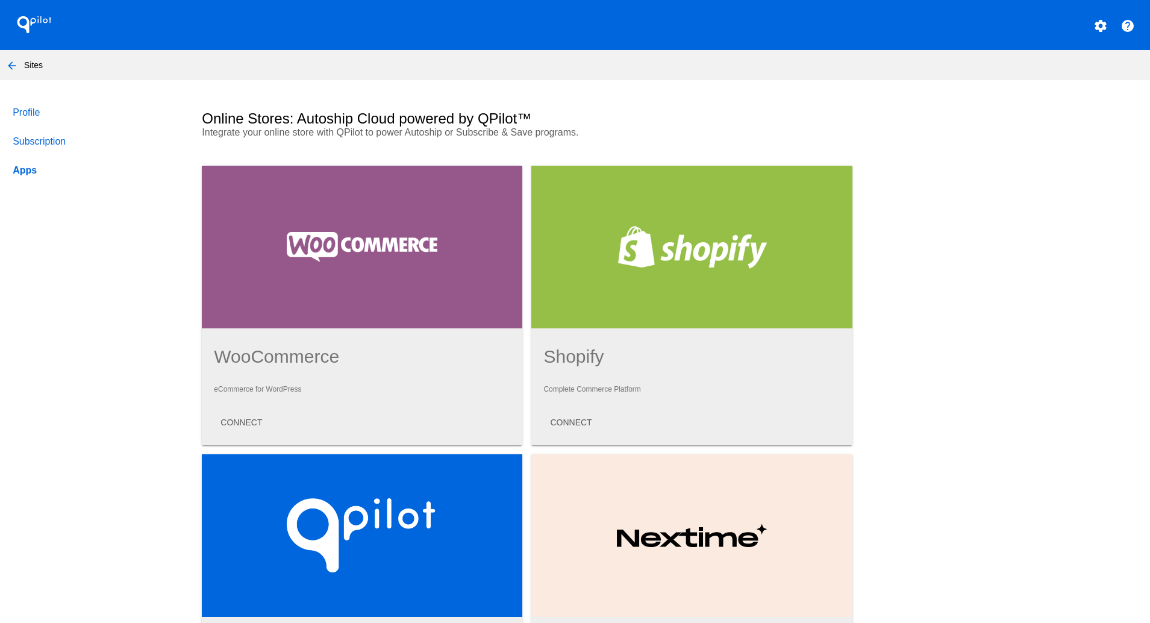  I want to click on h2: Online Stores: Autoship Cloud powered by QPilot™, so click(366, 119).